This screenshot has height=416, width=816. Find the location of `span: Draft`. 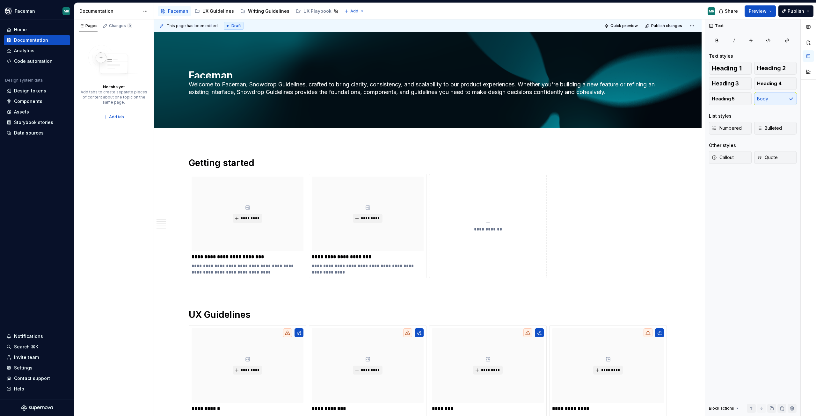

span: Draft is located at coordinates (236, 26).